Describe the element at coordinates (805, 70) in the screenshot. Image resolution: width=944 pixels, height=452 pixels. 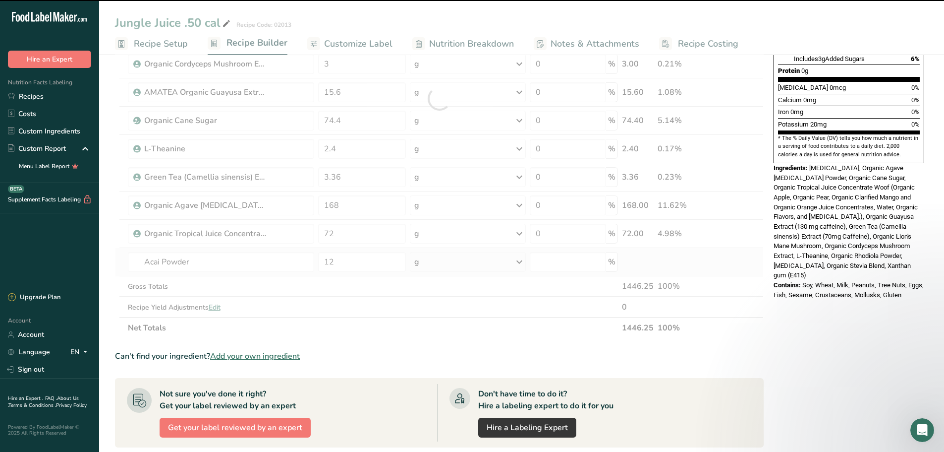
I see `span: 0g` at that location.